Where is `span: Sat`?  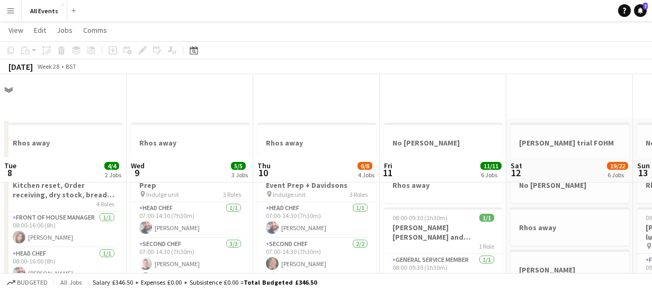
span: Sat is located at coordinates (516, 166).